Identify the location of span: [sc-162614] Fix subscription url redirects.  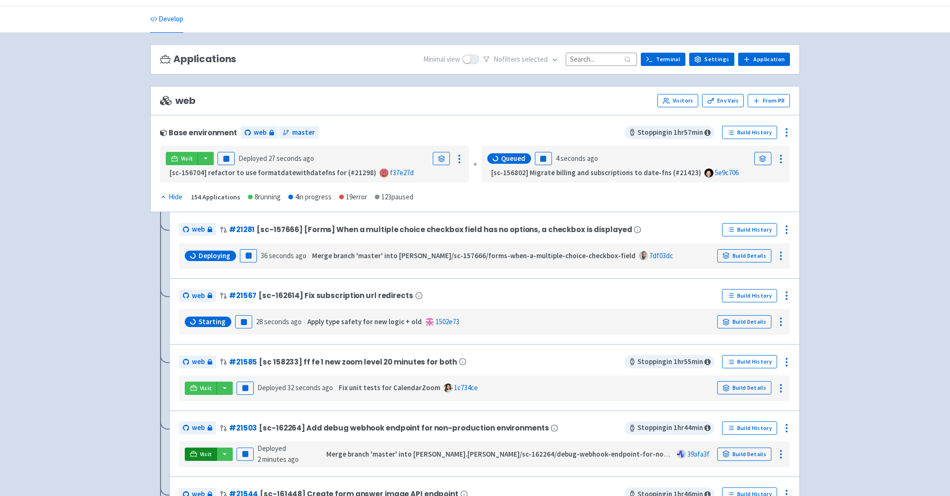
(335, 295).